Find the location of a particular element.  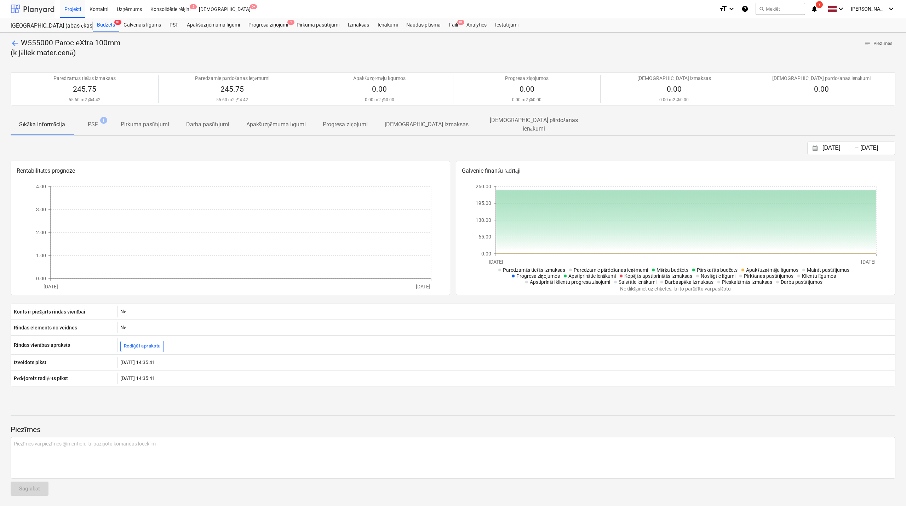

span: Klientu līgumos is located at coordinates (819, 276).